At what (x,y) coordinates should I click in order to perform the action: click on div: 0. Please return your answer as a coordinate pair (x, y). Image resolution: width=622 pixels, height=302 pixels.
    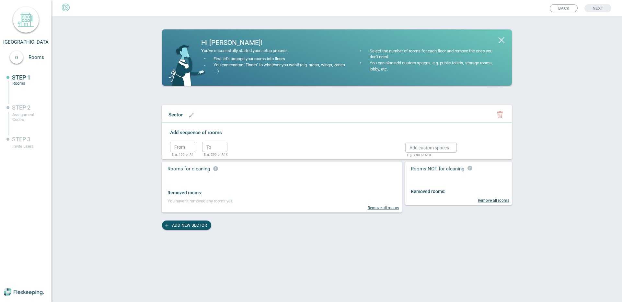
    Looking at the image, I should click on (17, 57).